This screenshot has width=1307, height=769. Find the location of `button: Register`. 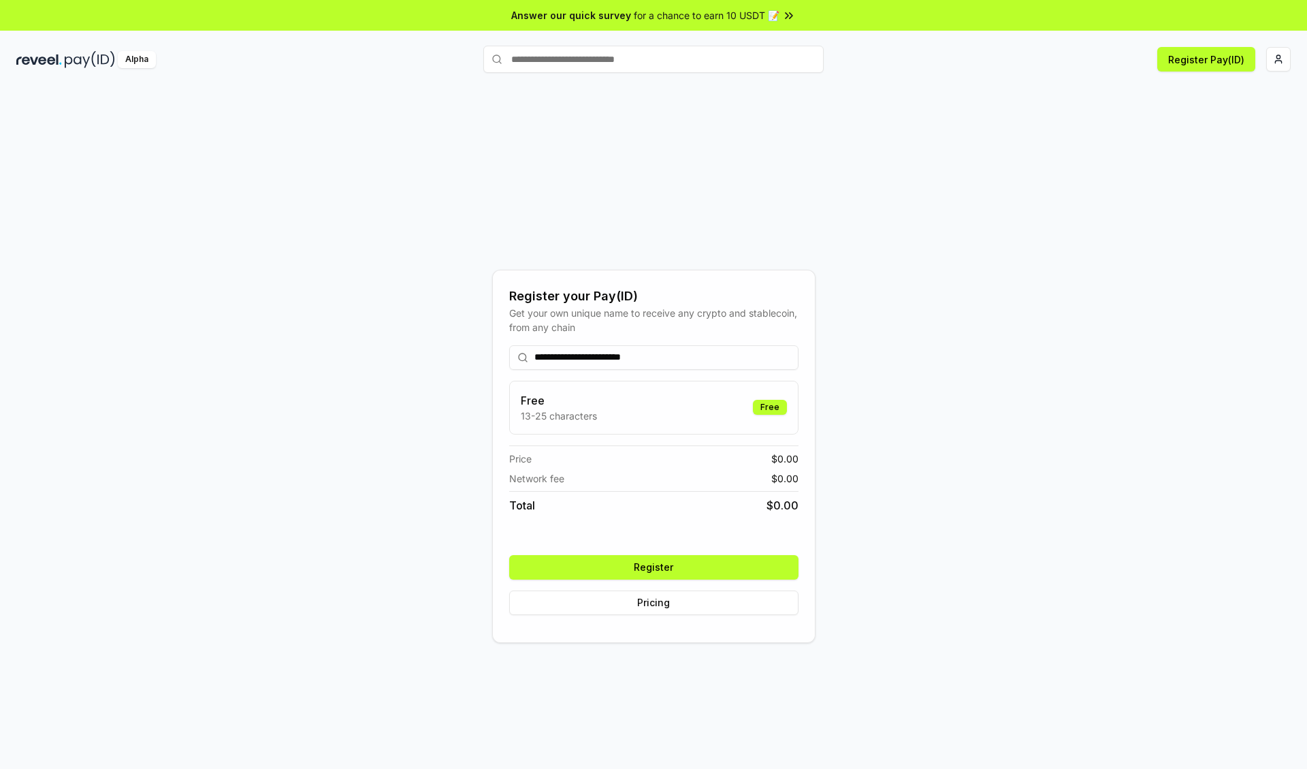

button: Register is located at coordinates (654, 567).